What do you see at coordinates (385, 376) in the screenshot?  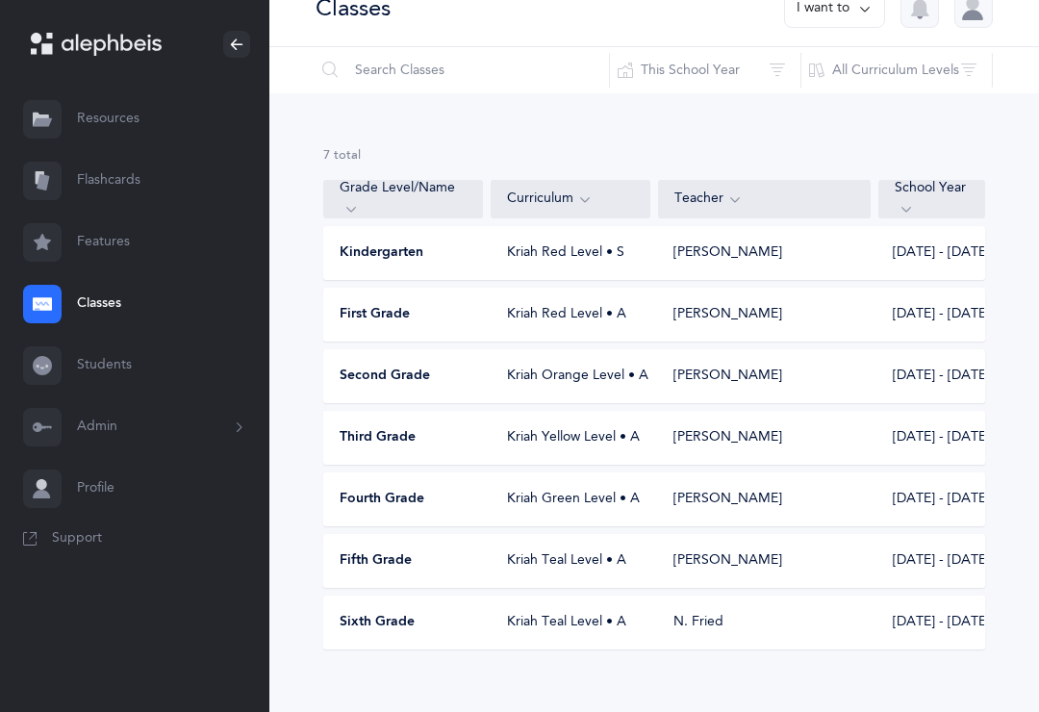 I see `span: Second Grade` at bounding box center [385, 376].